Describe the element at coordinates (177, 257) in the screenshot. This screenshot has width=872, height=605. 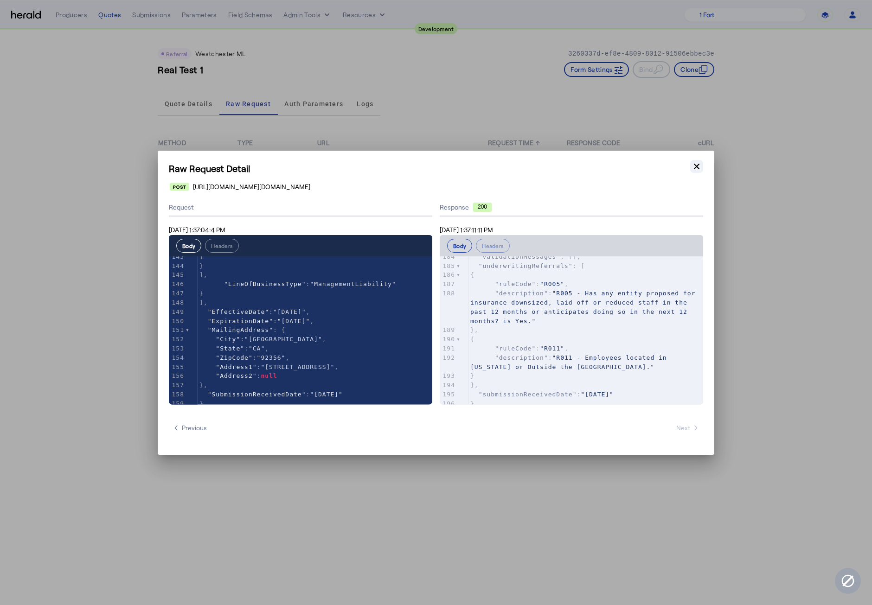
I see `div: 143` at that location.